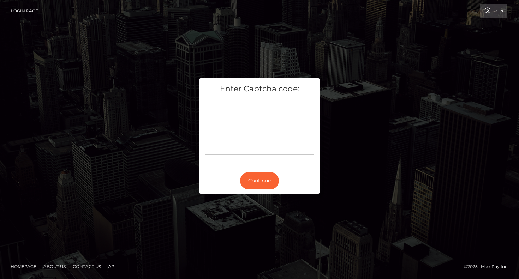  What do you see at coordinates (87, 267) in the screenshot?
I see `a: Contact Us` at bounding box center [87, 267].